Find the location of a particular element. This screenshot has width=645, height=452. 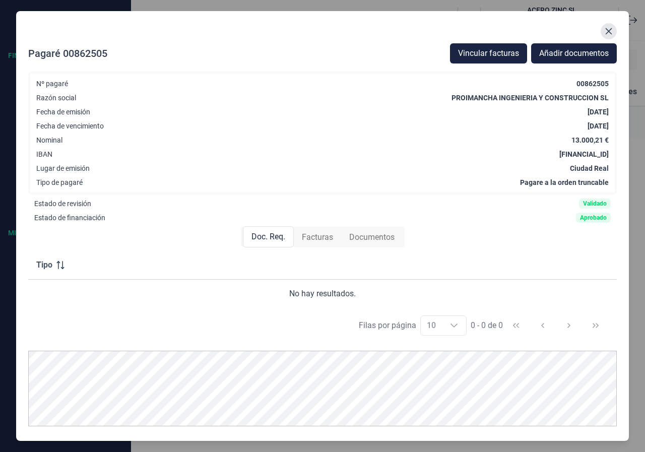

div: Nº pagaré is located at coordinates (52, 84).